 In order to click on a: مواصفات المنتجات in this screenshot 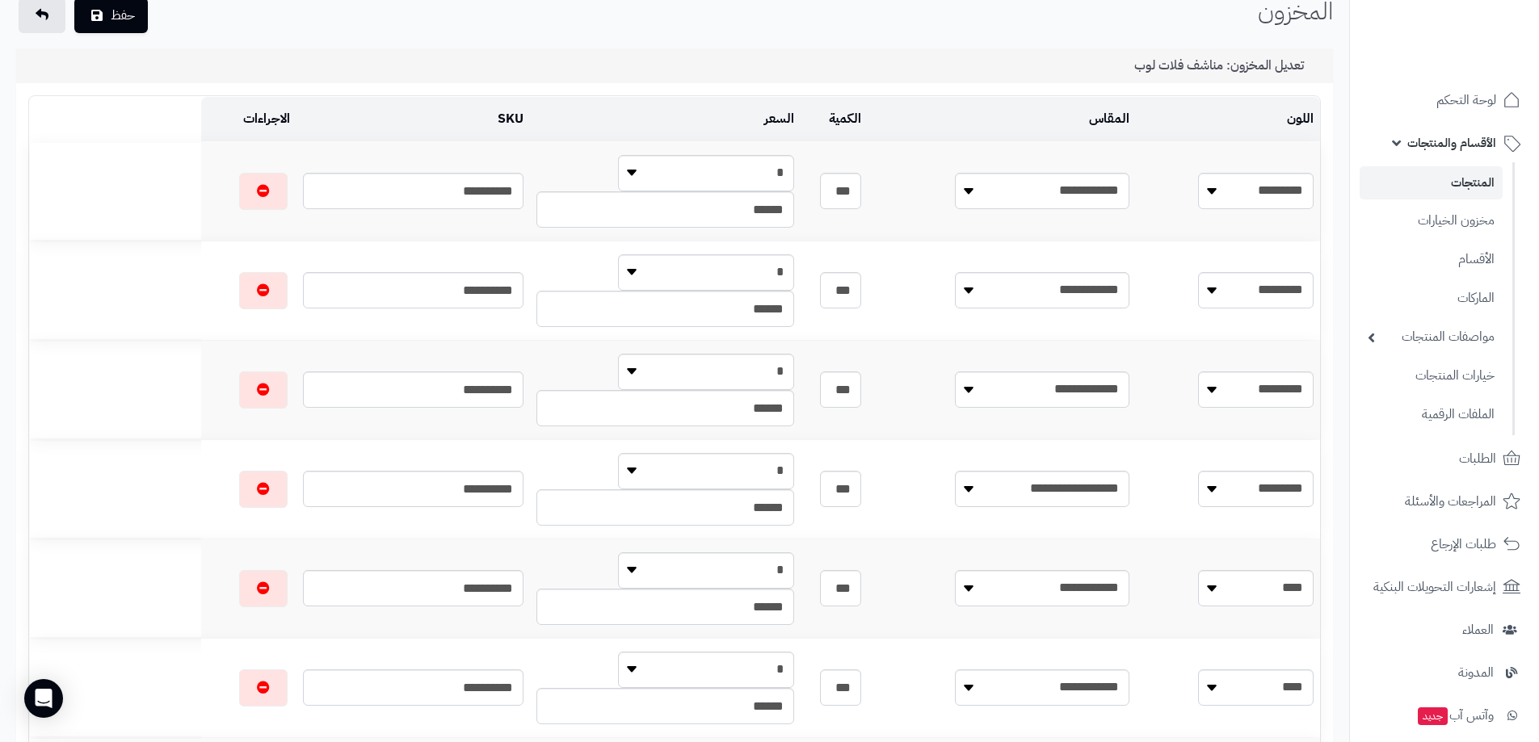, I will do `click(1431, 337)`.